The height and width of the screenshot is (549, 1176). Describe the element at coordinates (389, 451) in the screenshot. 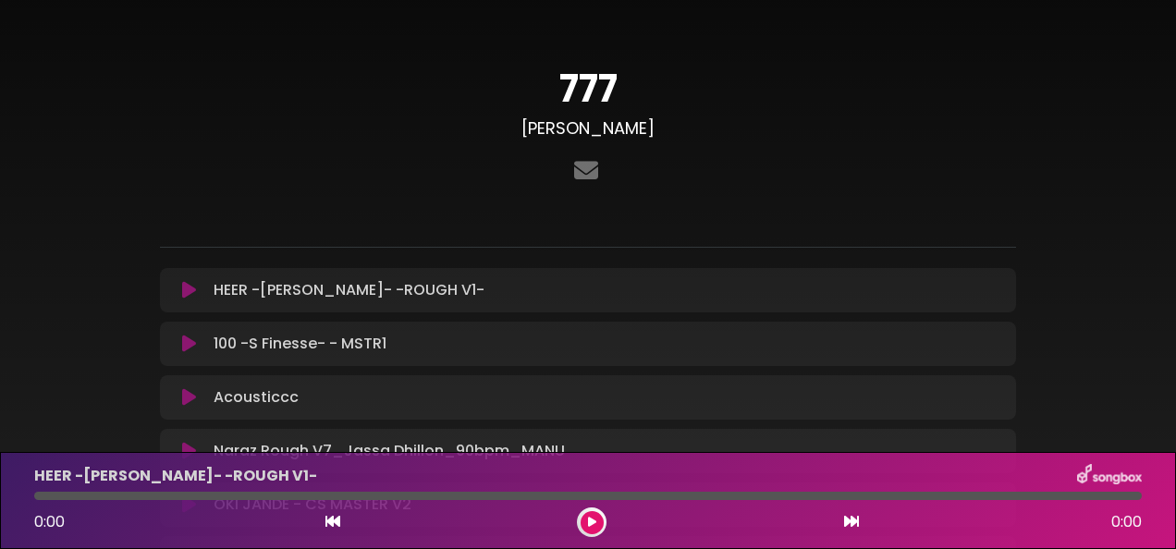

I see `p: Naraz Rough V7_Jassa Dhillon_90bpm_MANU` at that location.